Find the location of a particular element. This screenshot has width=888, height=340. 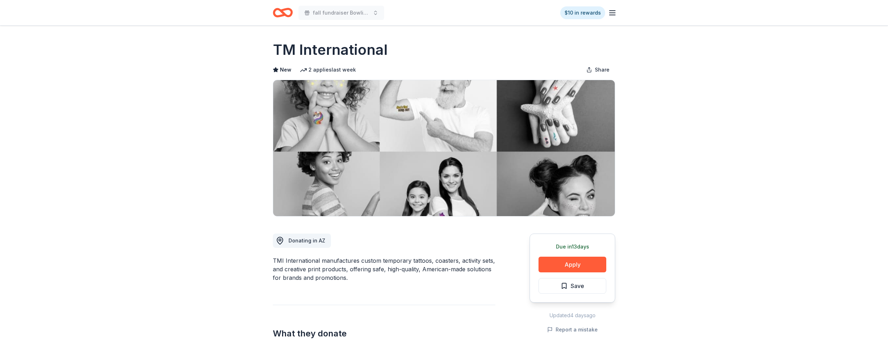

button: Save is located at coordinates (572, 286).